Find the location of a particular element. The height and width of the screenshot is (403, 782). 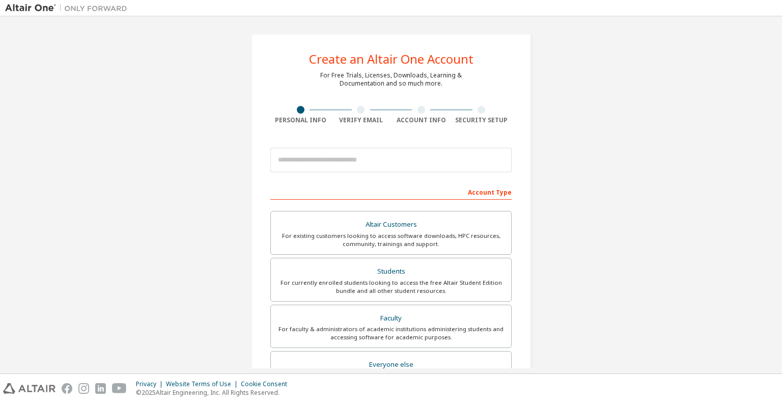

div: Website Terms of Use is located at coordinates (203, 384).